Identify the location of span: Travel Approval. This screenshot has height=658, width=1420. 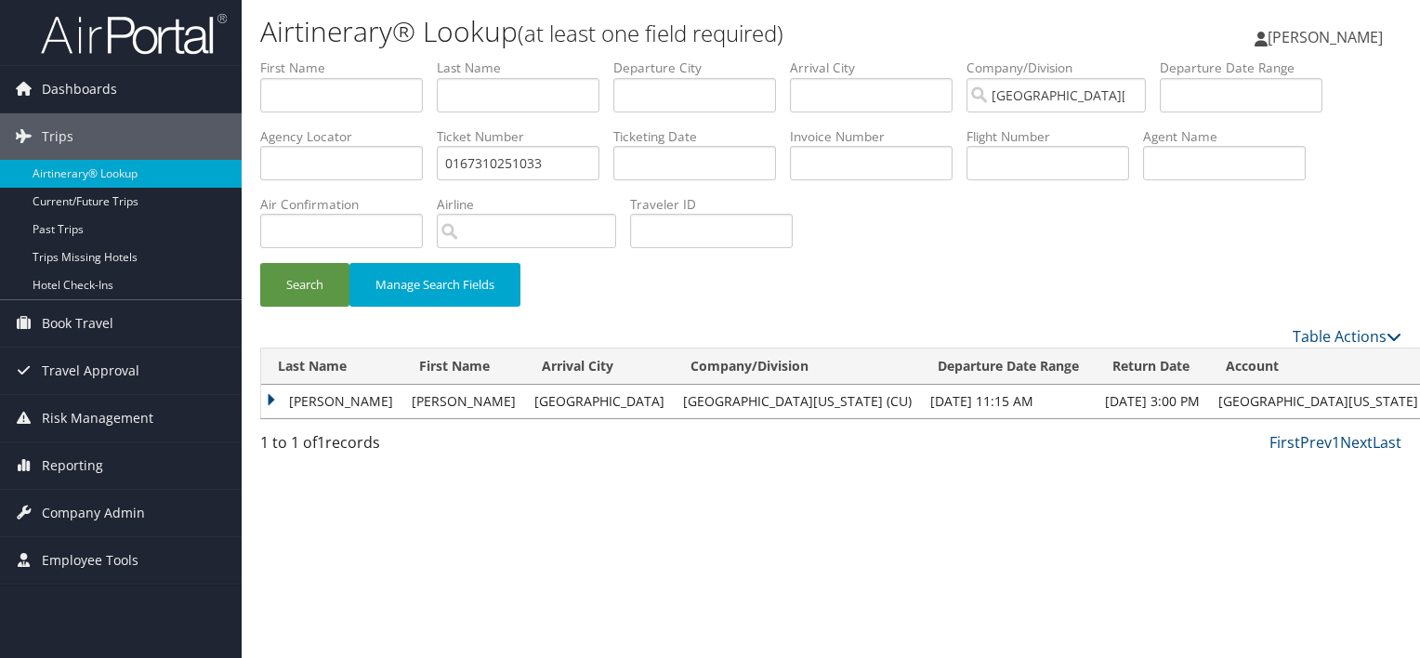
(90, 371).